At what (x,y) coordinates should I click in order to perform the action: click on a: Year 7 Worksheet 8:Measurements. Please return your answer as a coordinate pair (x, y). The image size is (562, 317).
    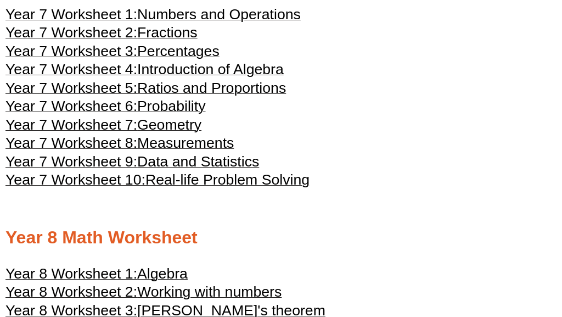
    Looking at the image, I should click on (120, 145).